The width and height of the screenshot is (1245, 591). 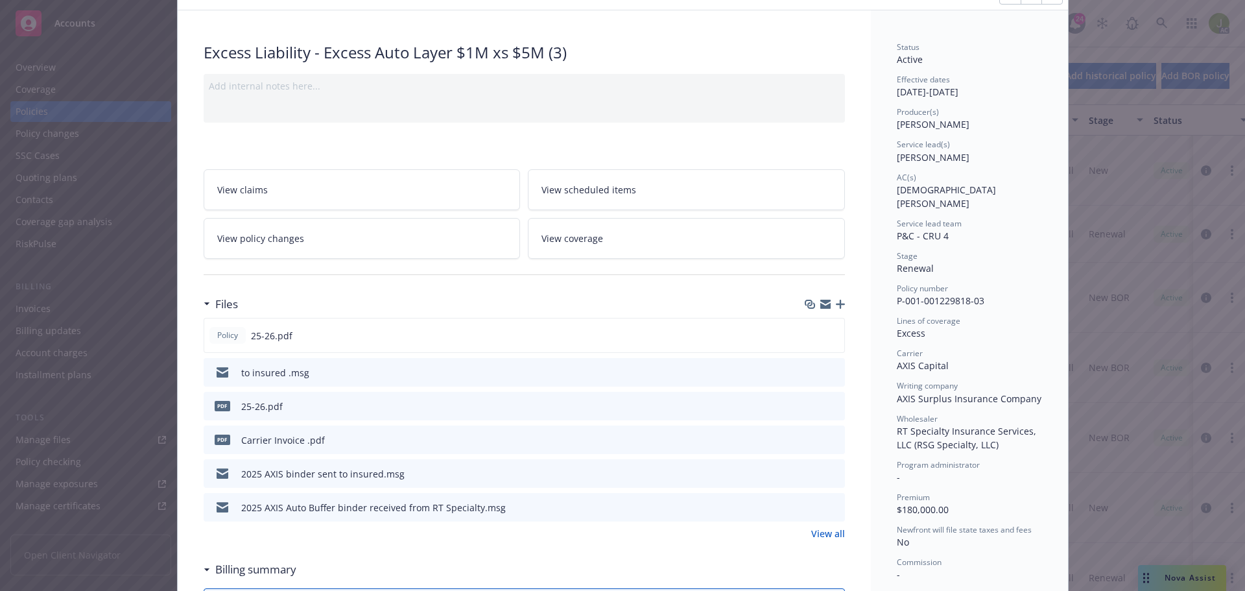 What do you see at coordinates (686, 238) in the screenshot?
I see `a: View coverage` at bounding box center [686, 238].